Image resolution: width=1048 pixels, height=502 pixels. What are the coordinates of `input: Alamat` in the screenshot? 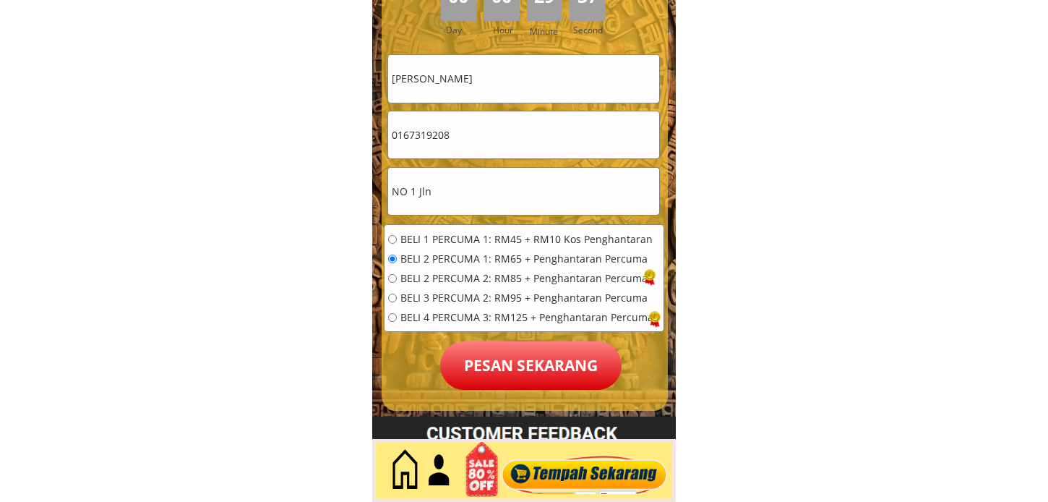 It's located at (523, 191).